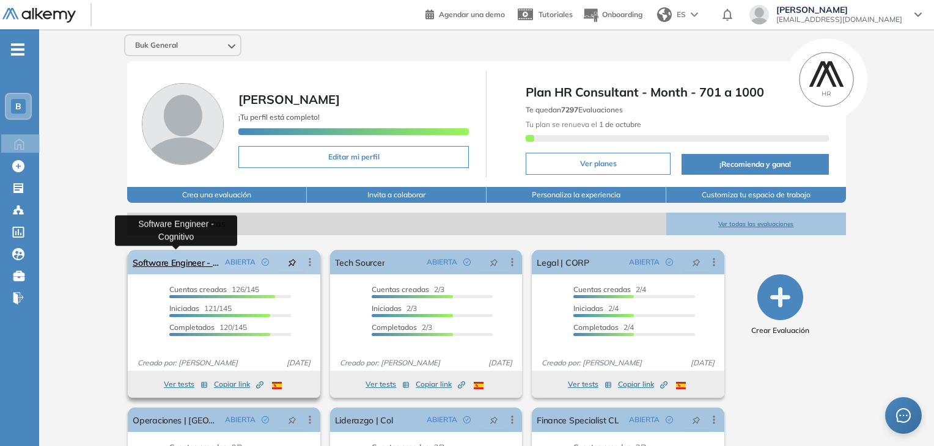  What do you see at coordinates (214, 289) in the screenshot?
I see `span: 126/145` at bounding box center [214, 289].